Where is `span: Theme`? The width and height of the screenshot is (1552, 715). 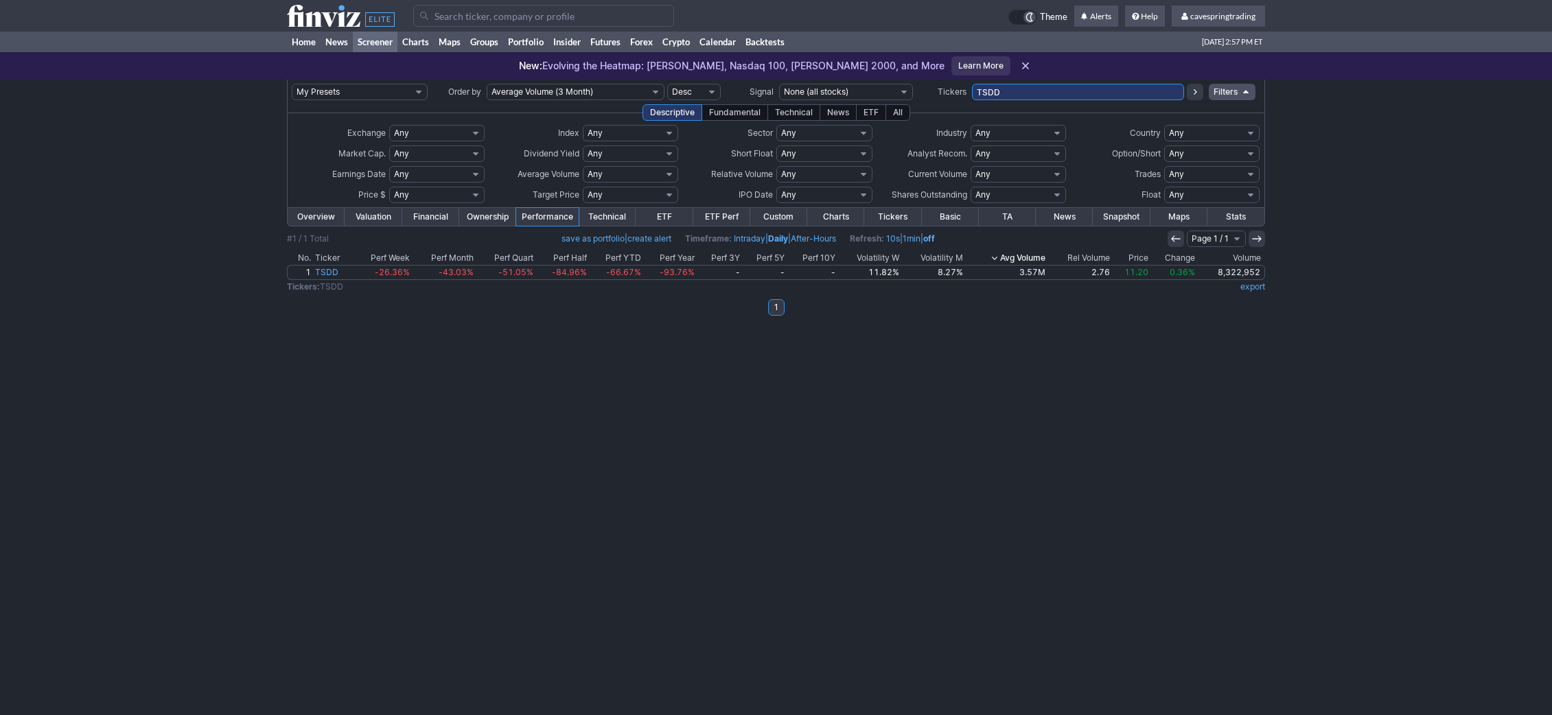 span: Theme is located at coordinates (1054, 17).